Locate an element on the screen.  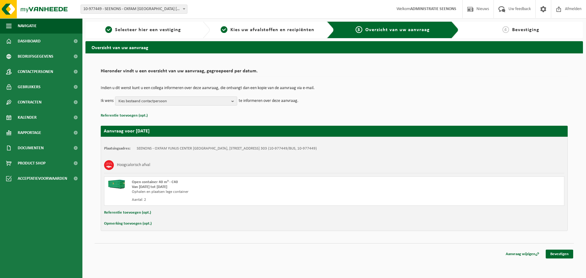
span: 2 is located at coordinates (224, 30).